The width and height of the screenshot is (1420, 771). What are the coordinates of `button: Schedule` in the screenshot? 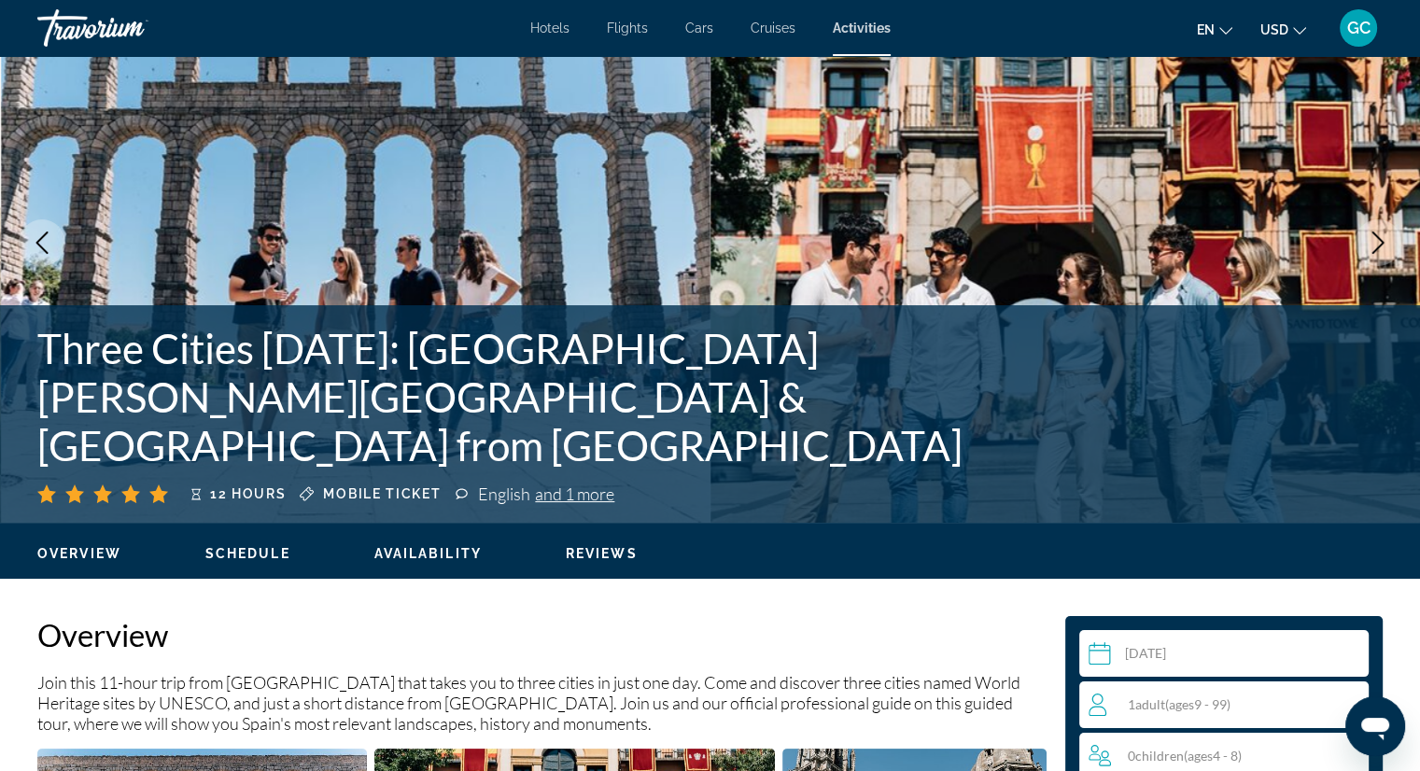 It's located at (247, 554).